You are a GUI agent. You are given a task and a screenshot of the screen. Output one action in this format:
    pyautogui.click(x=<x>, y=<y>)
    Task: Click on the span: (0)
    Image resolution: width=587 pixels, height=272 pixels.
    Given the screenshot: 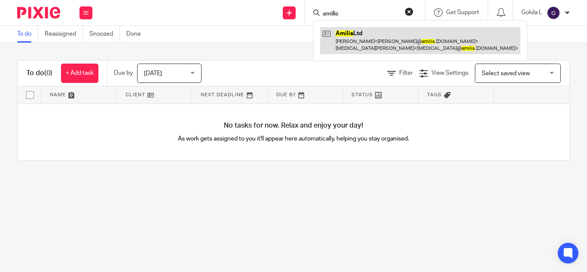 What is the action you would take?
    pyautogui.click(x=48, y=73)
    